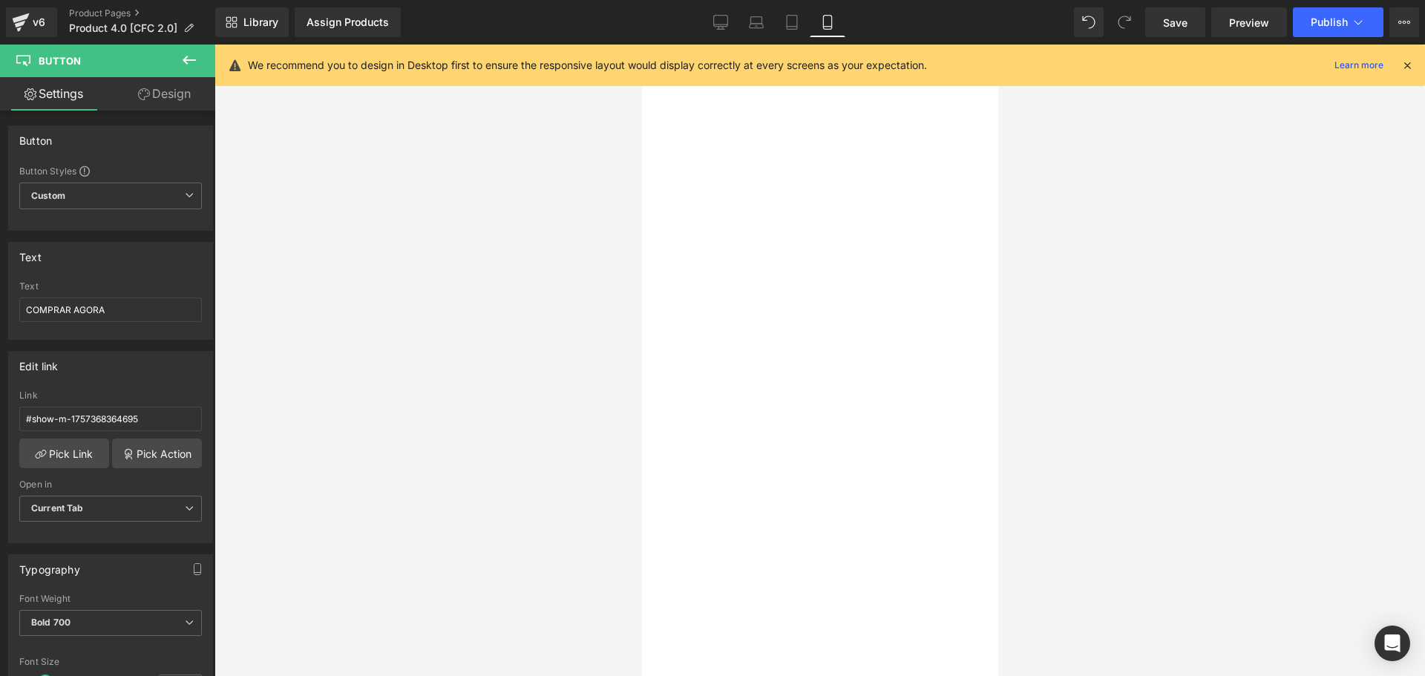 This screenshot has height=676, width=1425. I want to click on div: Font Size, so click(111, 662).